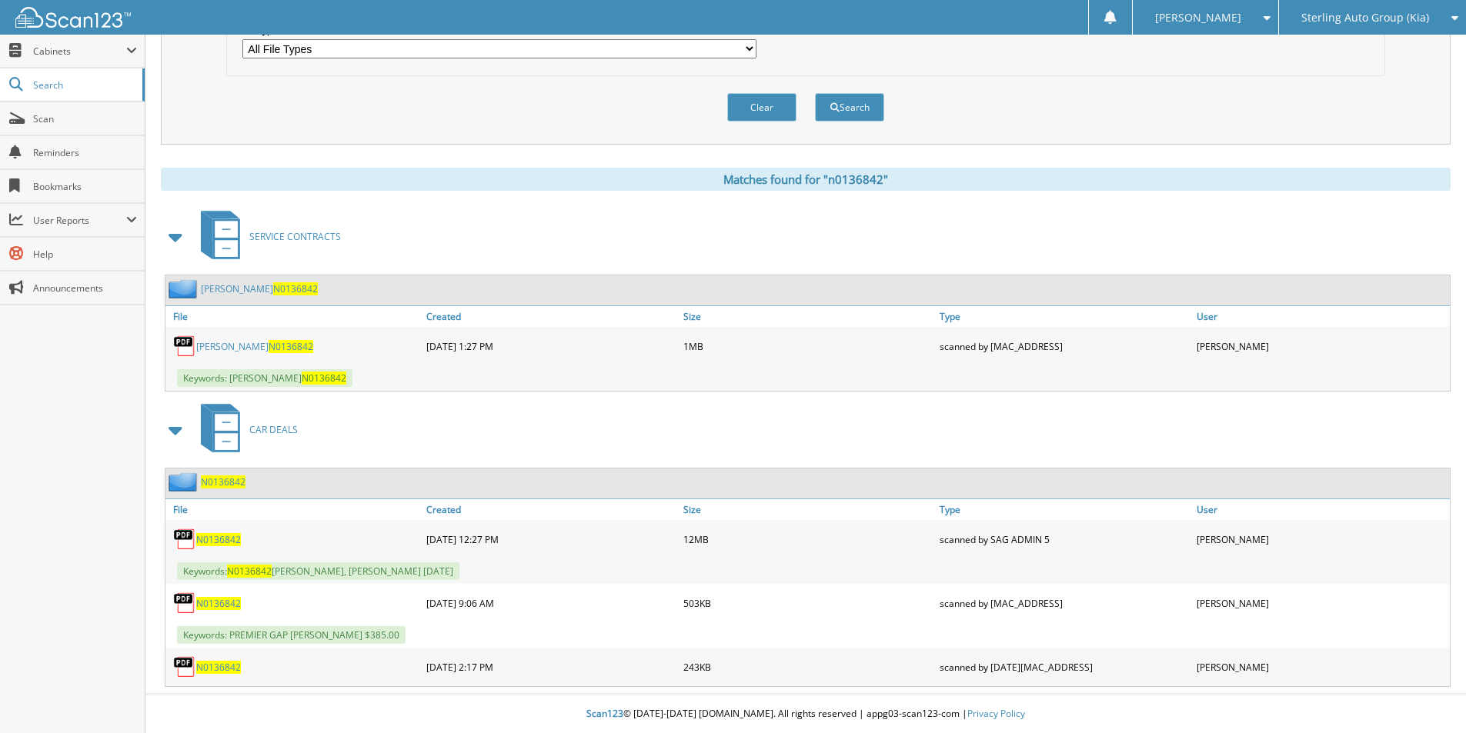 The width and height of the screenshot is (1466, 733). I want to click on span: Cabinets, so click(79, 51).